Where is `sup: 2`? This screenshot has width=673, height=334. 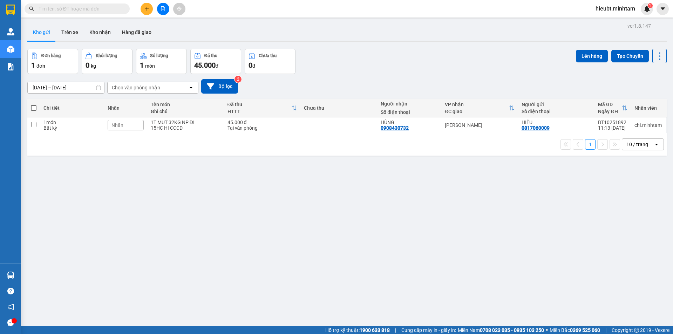
sup: 2 is located at coordinates (238, 79).